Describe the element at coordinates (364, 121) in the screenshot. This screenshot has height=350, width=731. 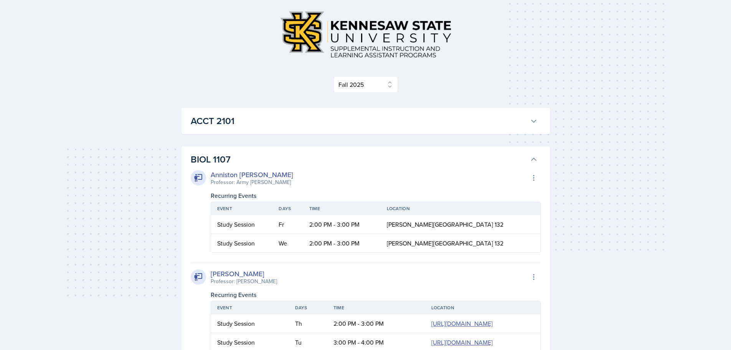
I see `button: ACCT 2101` at that location.